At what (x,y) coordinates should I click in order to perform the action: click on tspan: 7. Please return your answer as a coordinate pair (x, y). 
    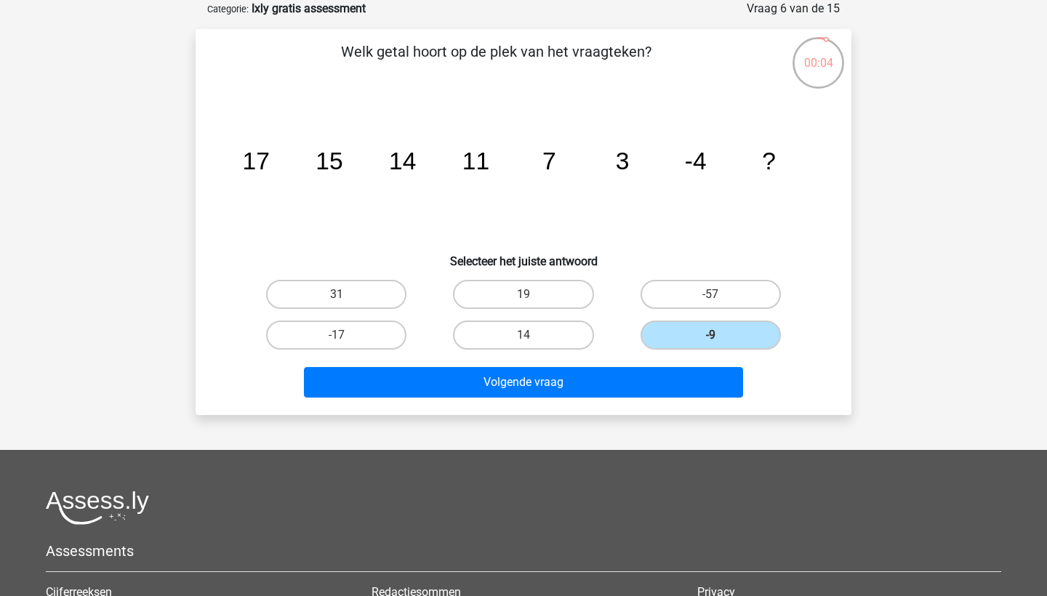
    Looking at the image, I should click on (549, 161).